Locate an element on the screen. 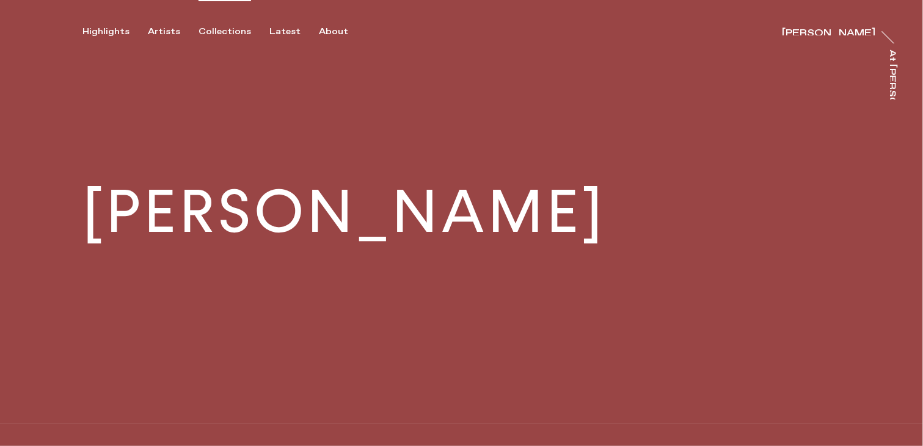 The height and width of the screenshot is (446, 923). div: Collections is located at coordinates (225, 32).